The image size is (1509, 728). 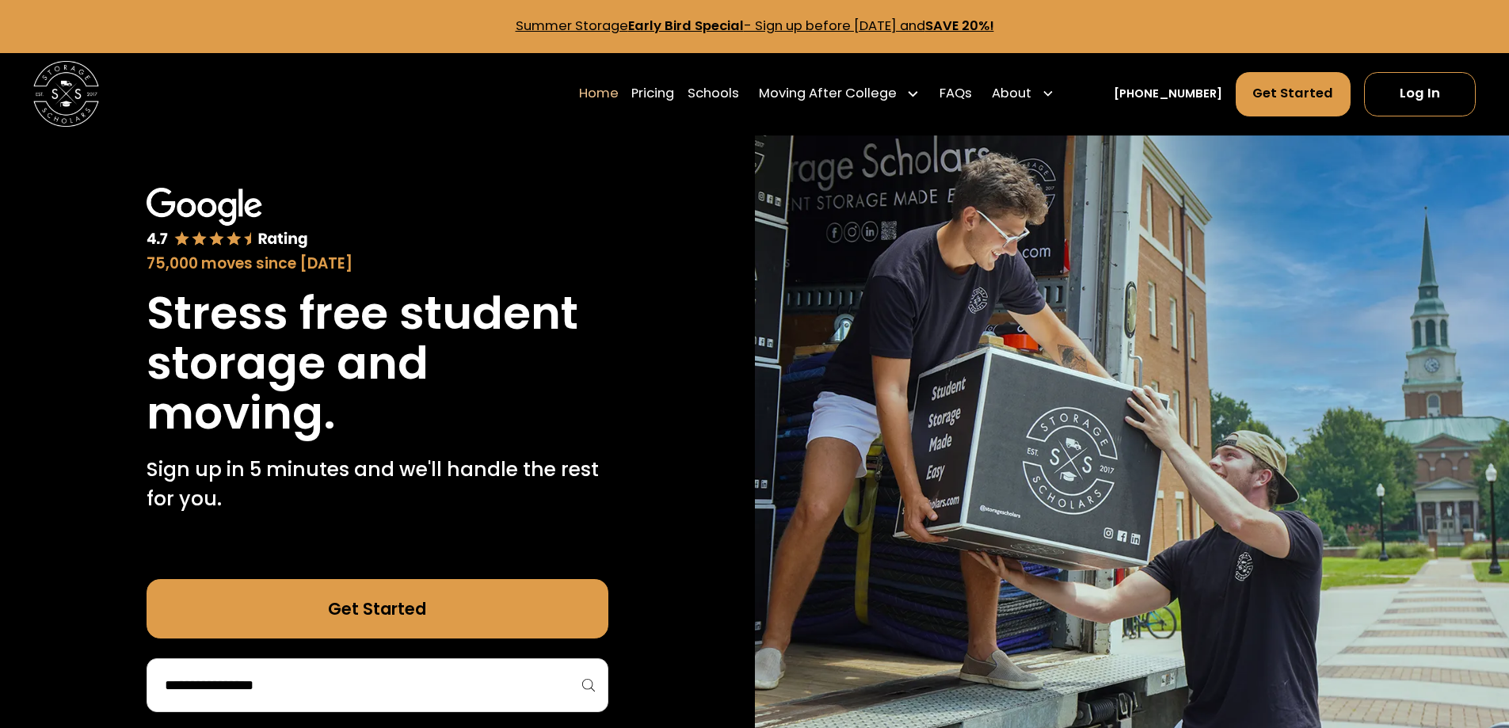 I want to click on img: Google 4.7 star rating, so click(x=227, y=219).